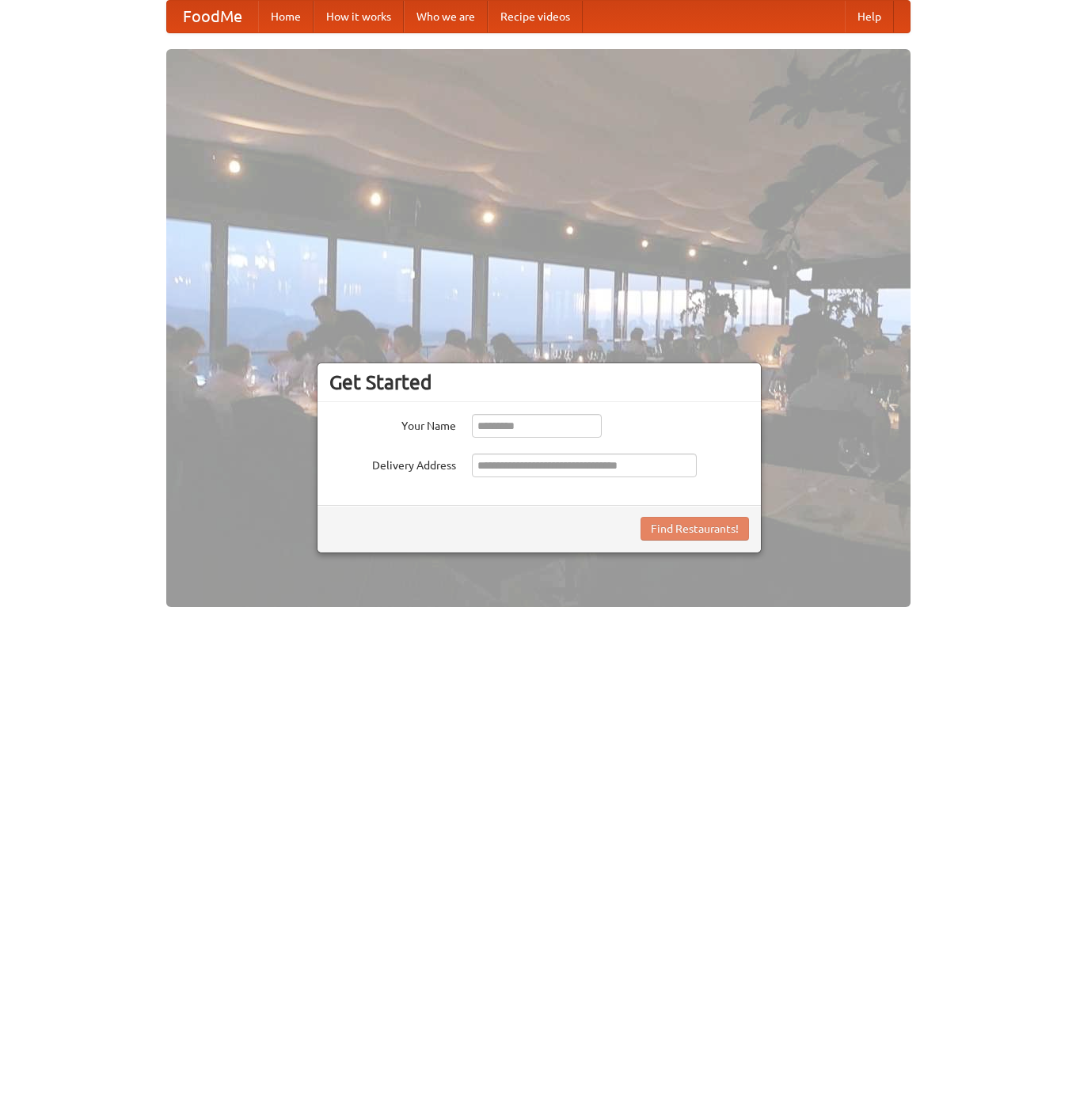 The width and height of the screenshot is (1076, 1120). What do you see at coordinates (359, 17) in the screenshot?
I see `a: How it works` at bounding box center [359, 17].